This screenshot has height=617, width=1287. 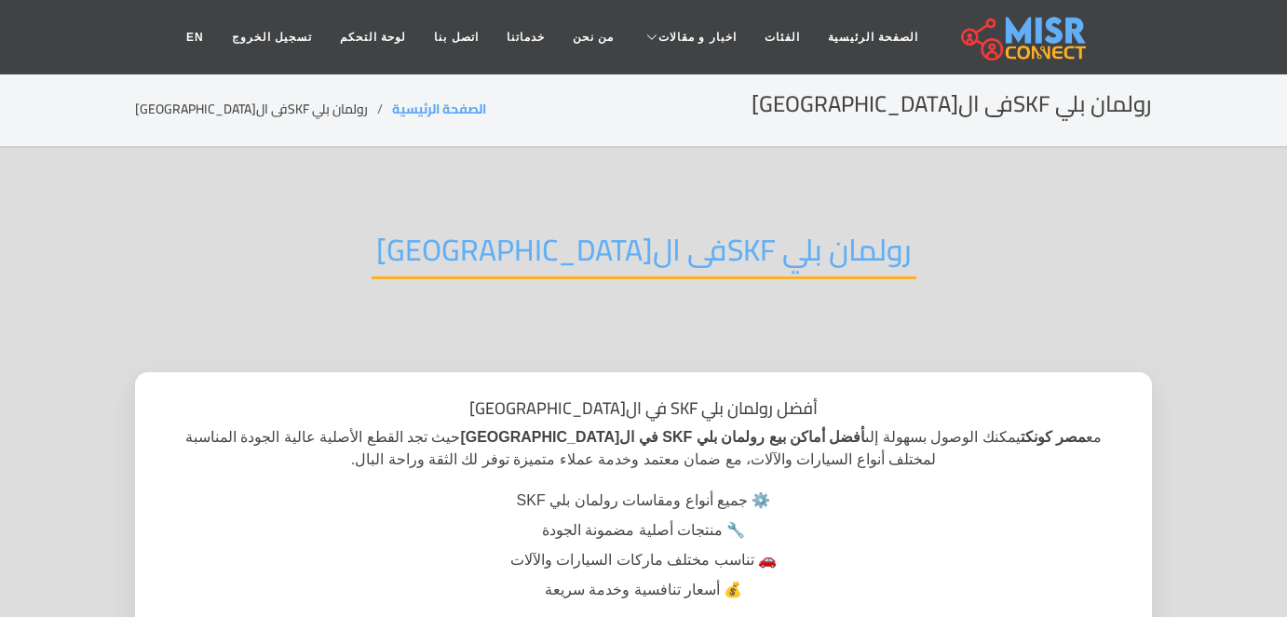 I want to click on li: 💰 أسعار تنافسية وخدمة سريعة, so click(x=643, y=590).